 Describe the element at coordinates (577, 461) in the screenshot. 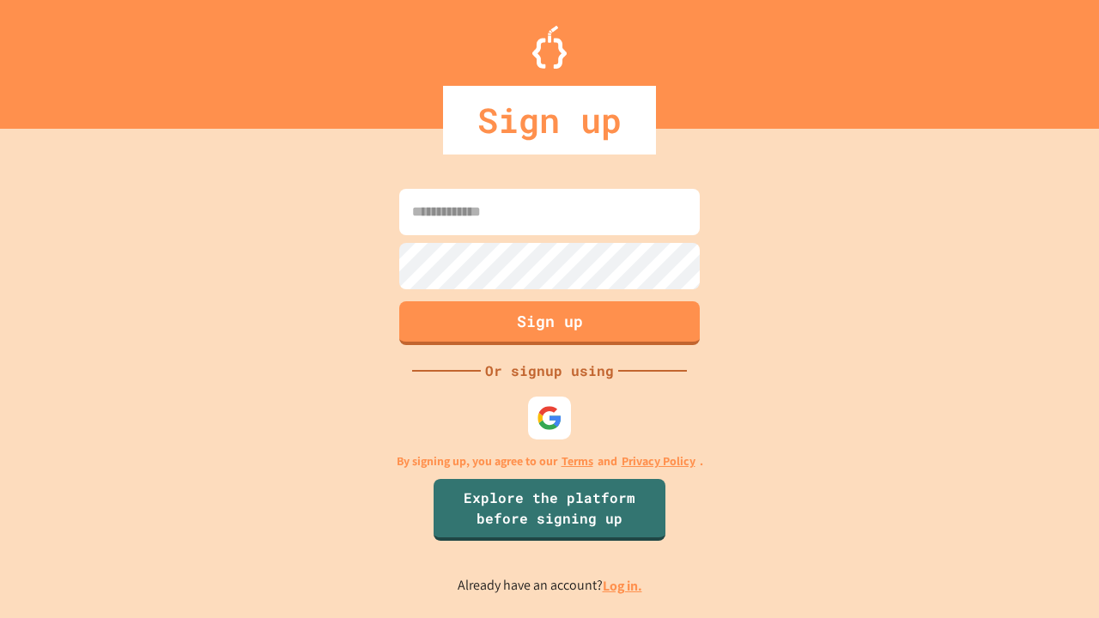

I see `a: Terms` at that location.